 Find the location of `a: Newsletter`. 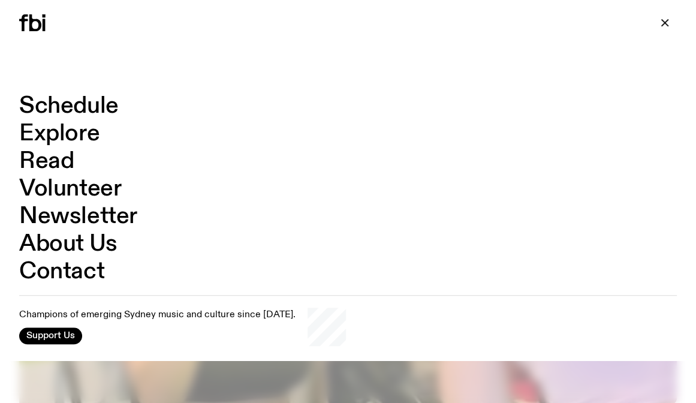

a: Newsletter is located at coordinates (78, 216).